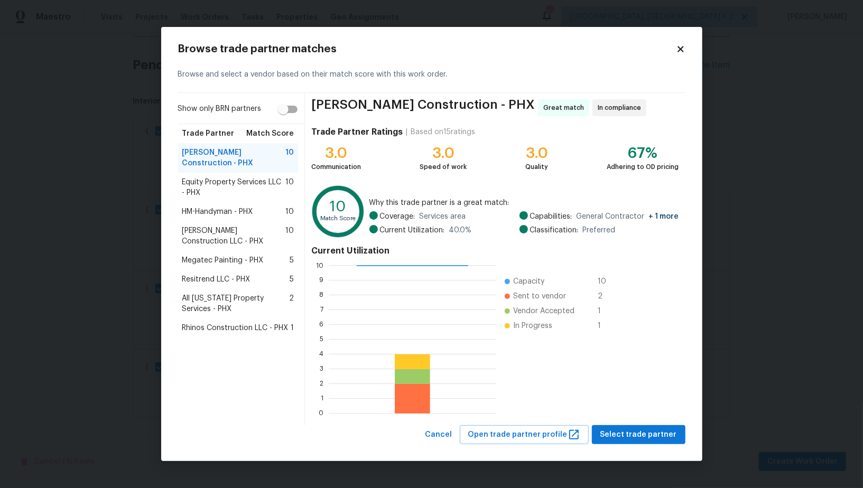 The image size is (863, 488). What do you see at coordinates (338, 218) in the screenshot?
I see `text: Match Score` at bounding box center [338, 218].